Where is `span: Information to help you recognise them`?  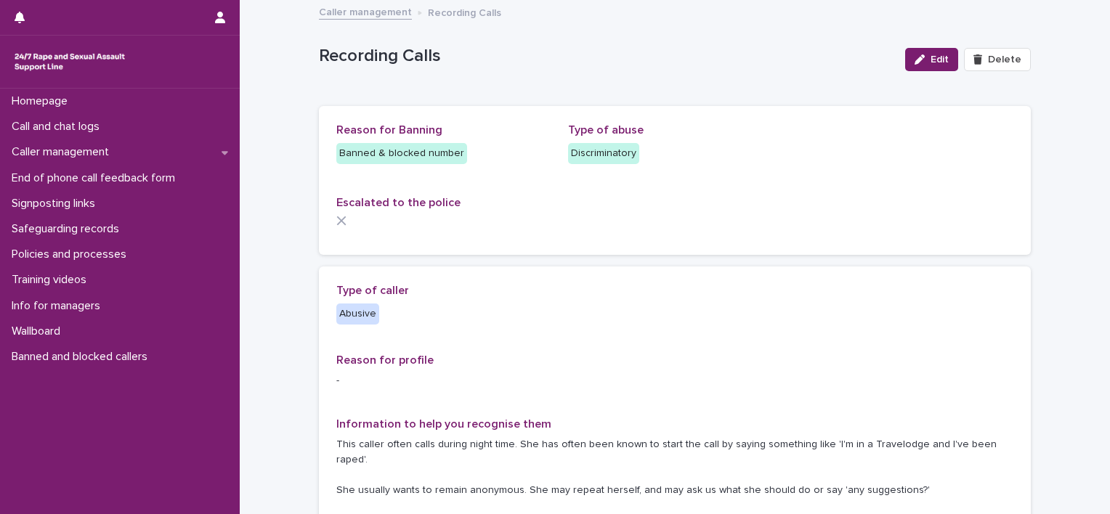
span: Information to help you recognise them is located at coordinates (444, 424).